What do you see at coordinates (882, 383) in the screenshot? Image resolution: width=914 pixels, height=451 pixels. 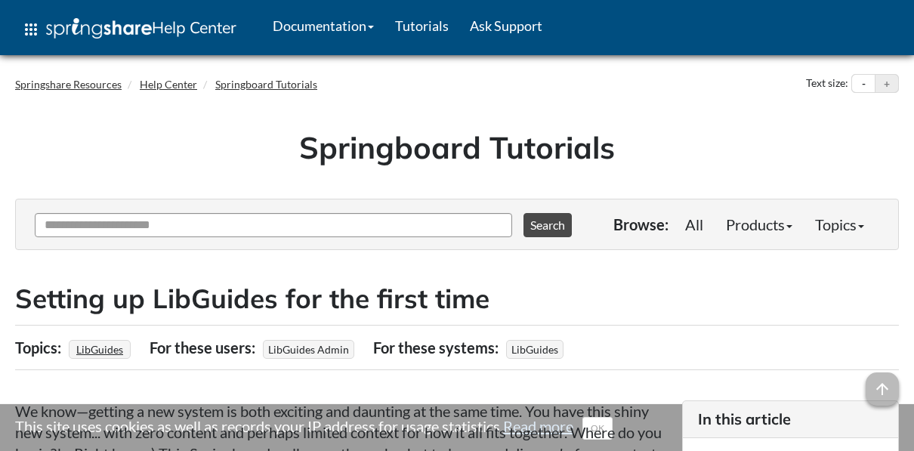 I see `a: arrow_upward` at bounding box center [882, 383].